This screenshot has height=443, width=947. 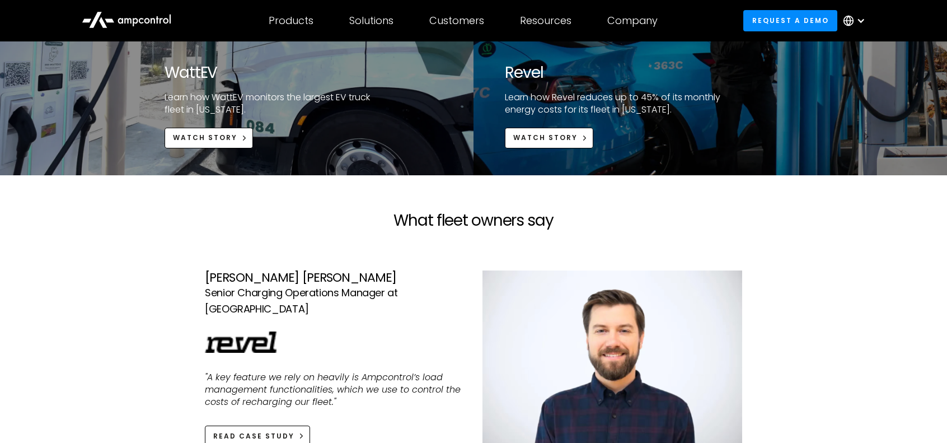 I want to click on div: Company, so click(x=633, y=21).